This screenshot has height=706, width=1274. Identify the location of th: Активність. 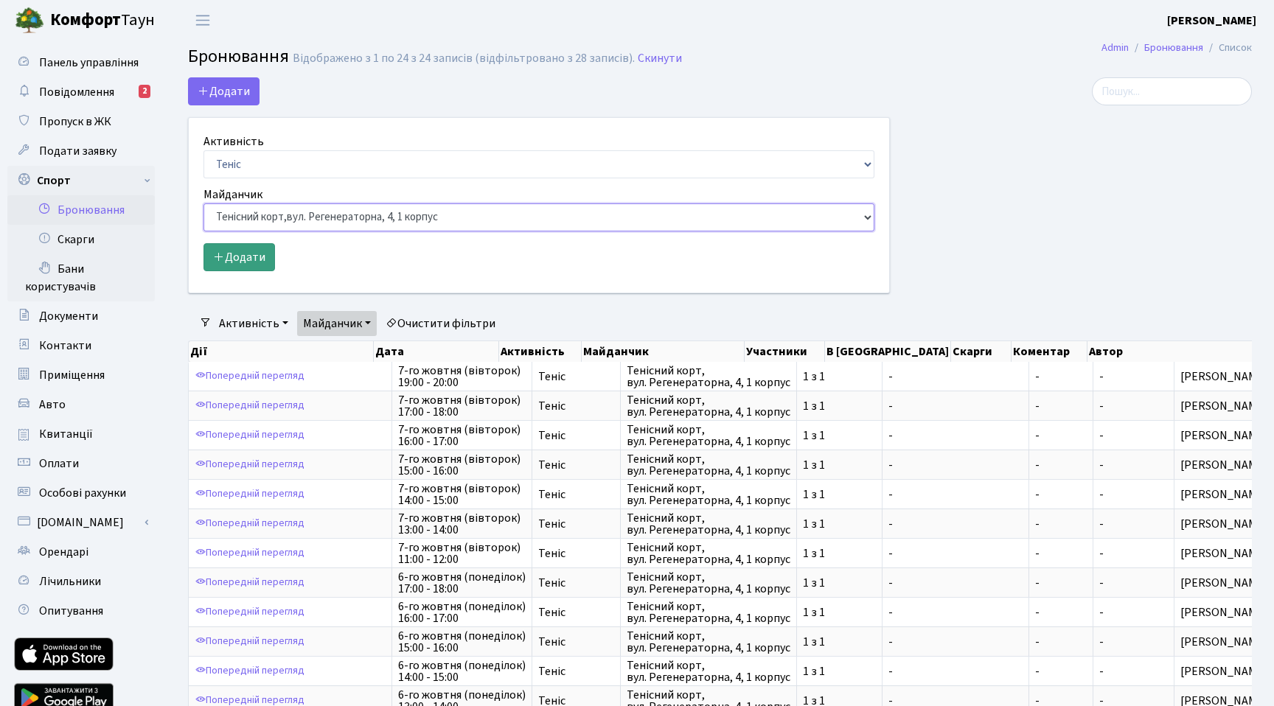
(541, 352).